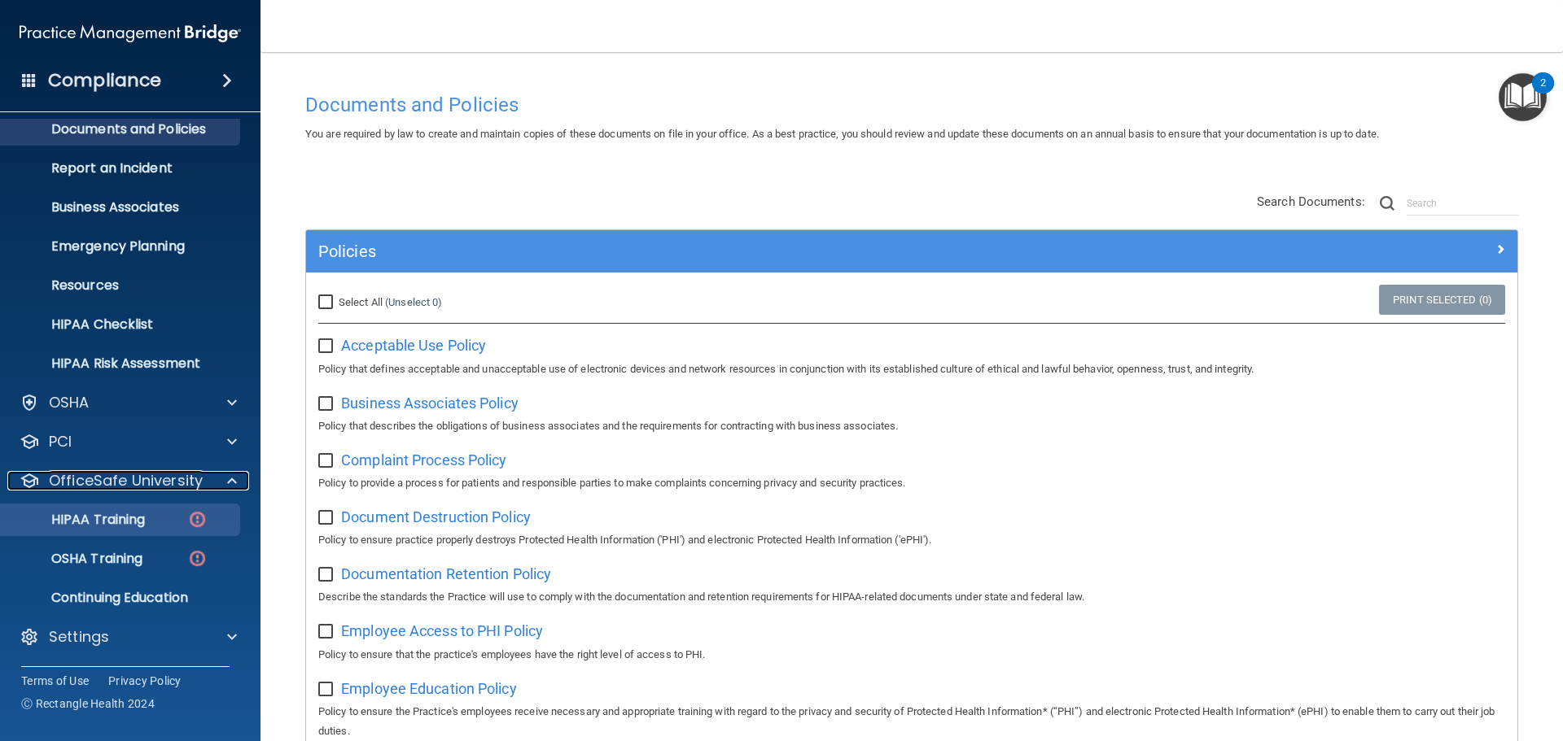 The width and height of the screenshot is (1563, 741). What do you see at coordinates (104, 81) in the screenshot?
I see `h4: Compliance` at bounding box center [104, 81].